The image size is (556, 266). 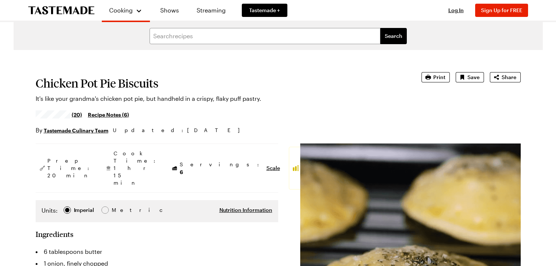 What do you see at coordinates (436, 77) in the screenshot?
I see `button: Print` at bounding box center [436, 77].